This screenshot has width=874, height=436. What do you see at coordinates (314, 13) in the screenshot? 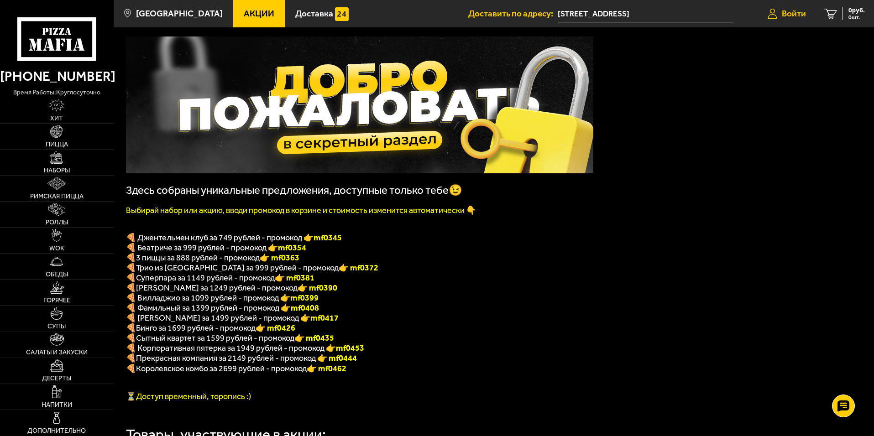
I see `span: Доставка` at bounding box center [314, 13].